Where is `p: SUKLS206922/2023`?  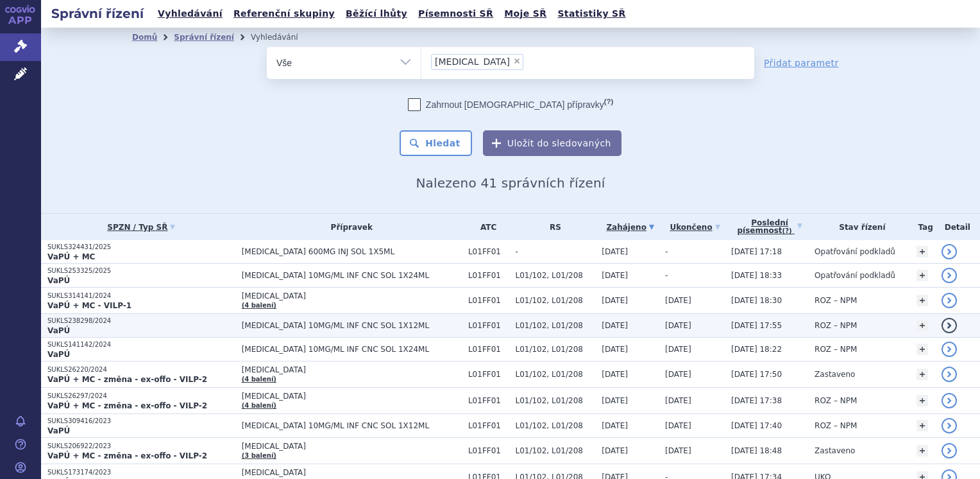 p: SUKLS206922/2023 is located at coordinates (141, 446).